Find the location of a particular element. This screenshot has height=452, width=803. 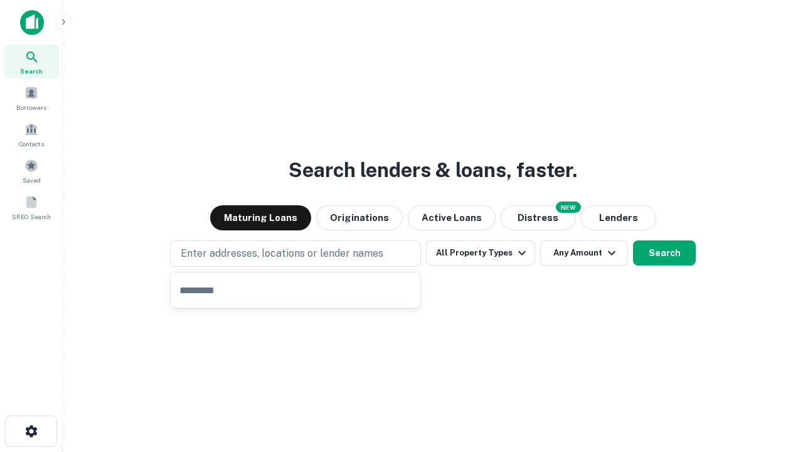

a: Search is located at coordinates (31, 61).